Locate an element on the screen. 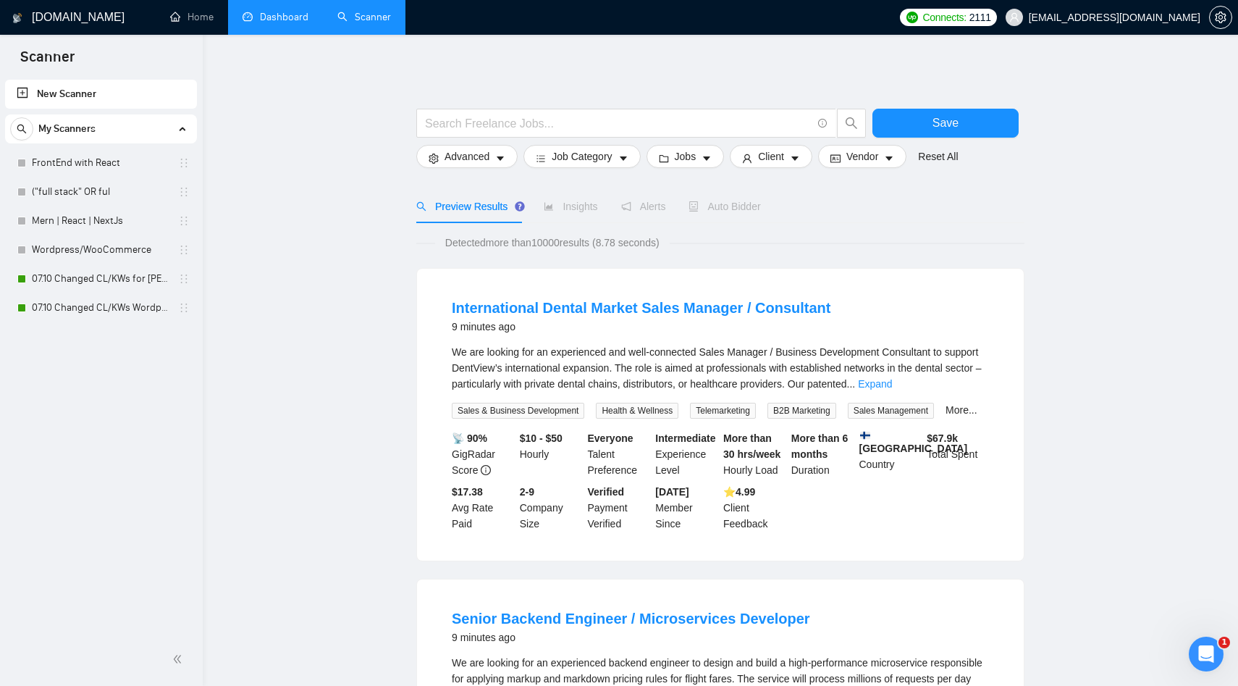 The width and height of the screenshot is (1238, 686). div: GigRadar Score is located at coordinates (483, 454).